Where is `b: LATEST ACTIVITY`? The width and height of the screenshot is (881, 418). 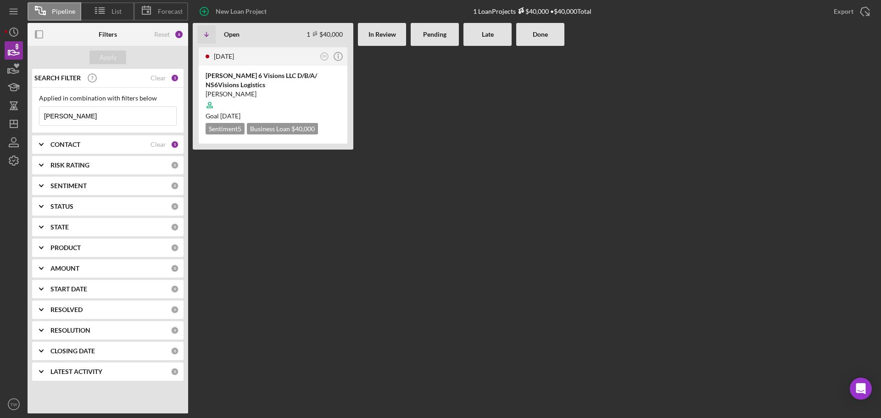 b: LATEST ACTIVITY is located at coordinates (76, 372).